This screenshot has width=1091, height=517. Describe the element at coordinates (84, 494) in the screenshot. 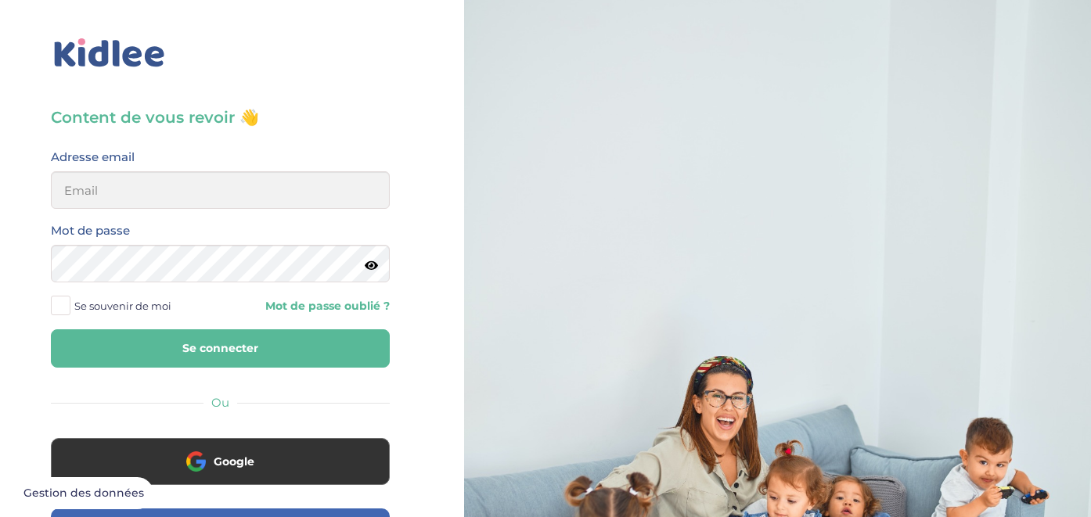

I see `button: Gestion des données` at that location.